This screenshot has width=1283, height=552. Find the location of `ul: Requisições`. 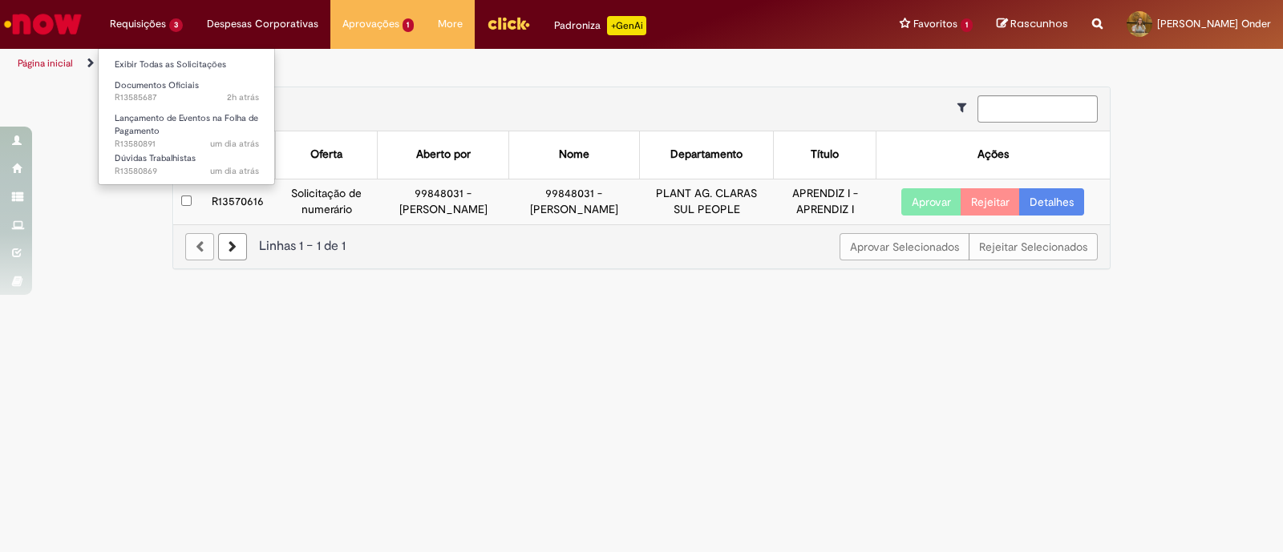

ul: Requisições is located at coordinates (186, 116).